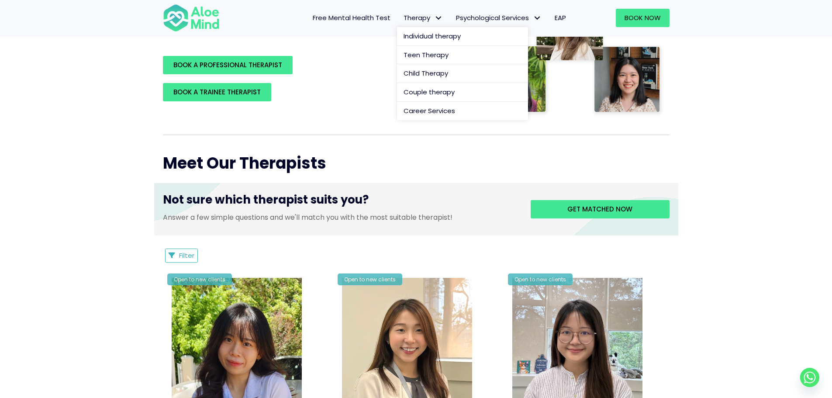  What do you see at coordinates (462, 92) in the screenshot?
I see `a: Couple therapy` at bounding box center [462, 92].